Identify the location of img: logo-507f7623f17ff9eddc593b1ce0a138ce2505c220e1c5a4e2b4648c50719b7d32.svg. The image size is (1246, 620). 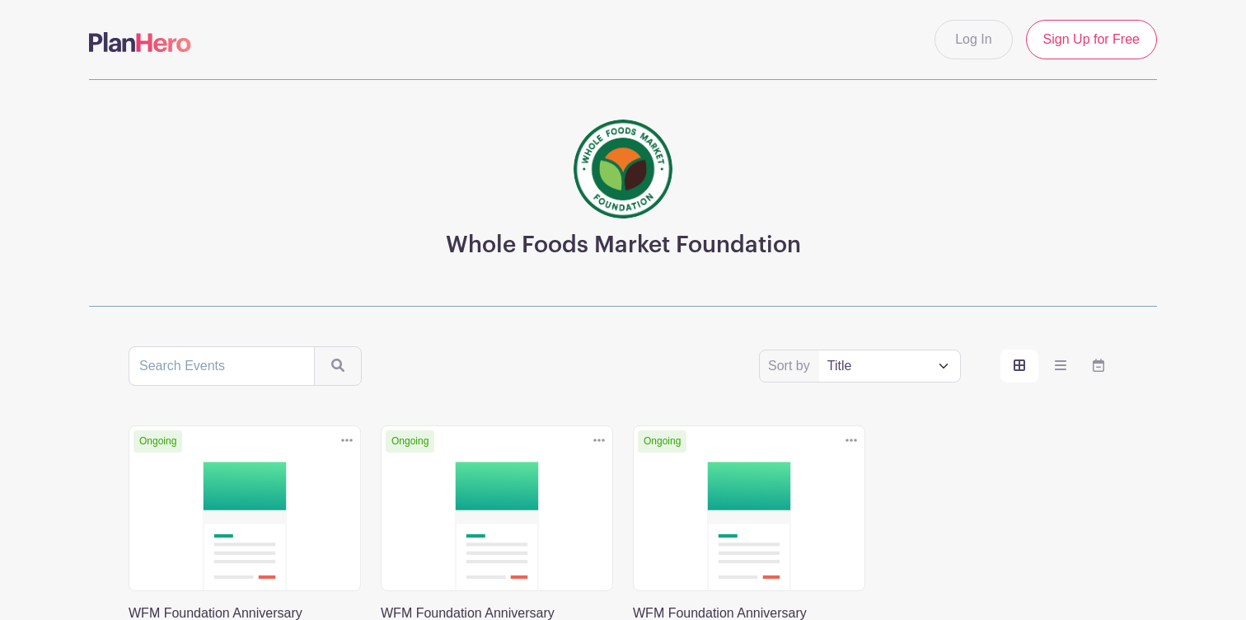
(140, 42).